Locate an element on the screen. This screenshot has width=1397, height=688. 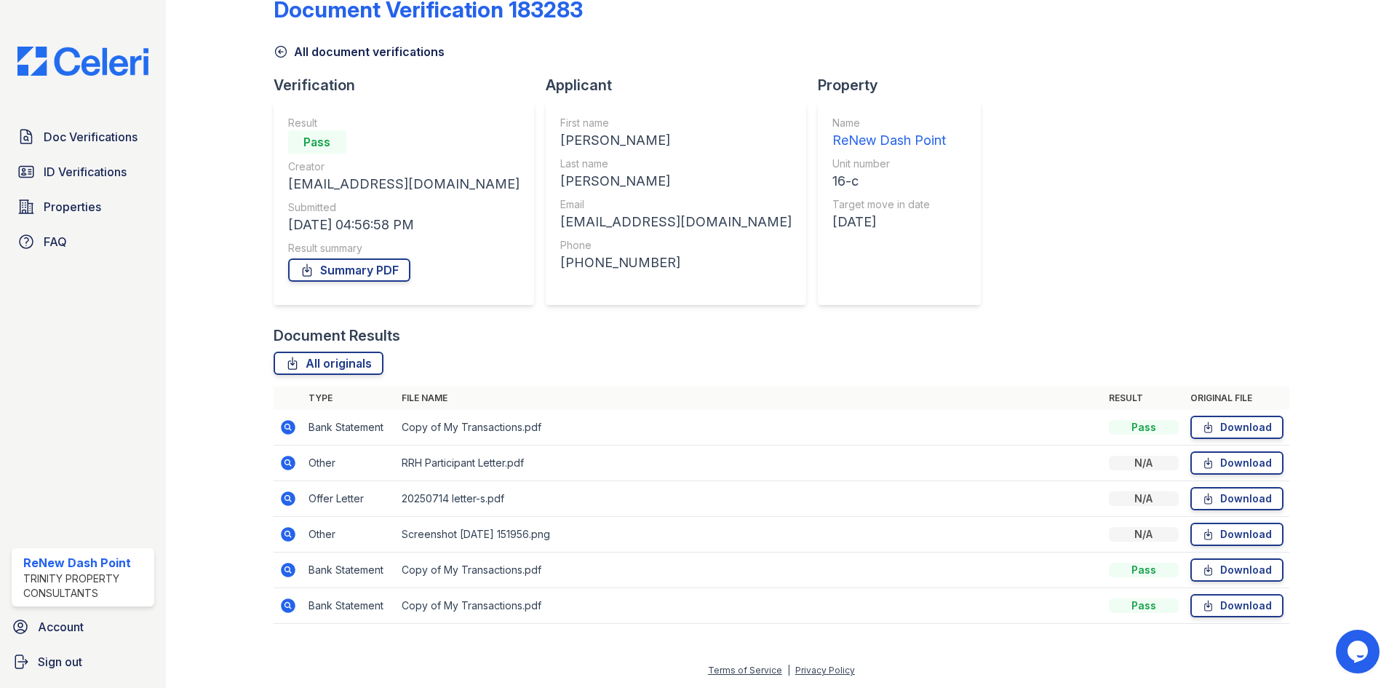
div: Target move in date is located at coordinates (889, 204).